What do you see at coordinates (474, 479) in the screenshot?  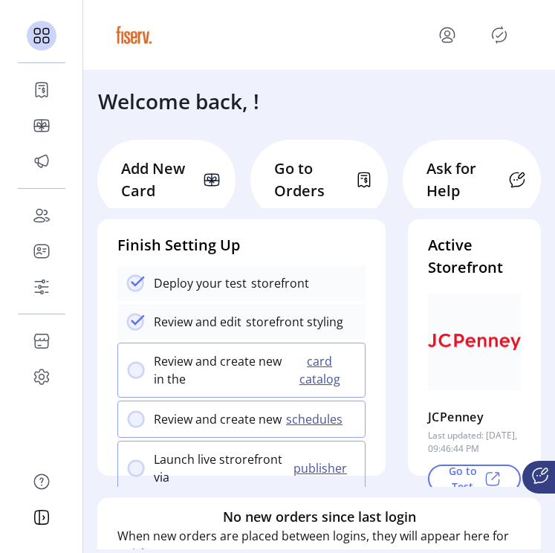 I see `button: Go to Test` at bounding box center [474, 479].